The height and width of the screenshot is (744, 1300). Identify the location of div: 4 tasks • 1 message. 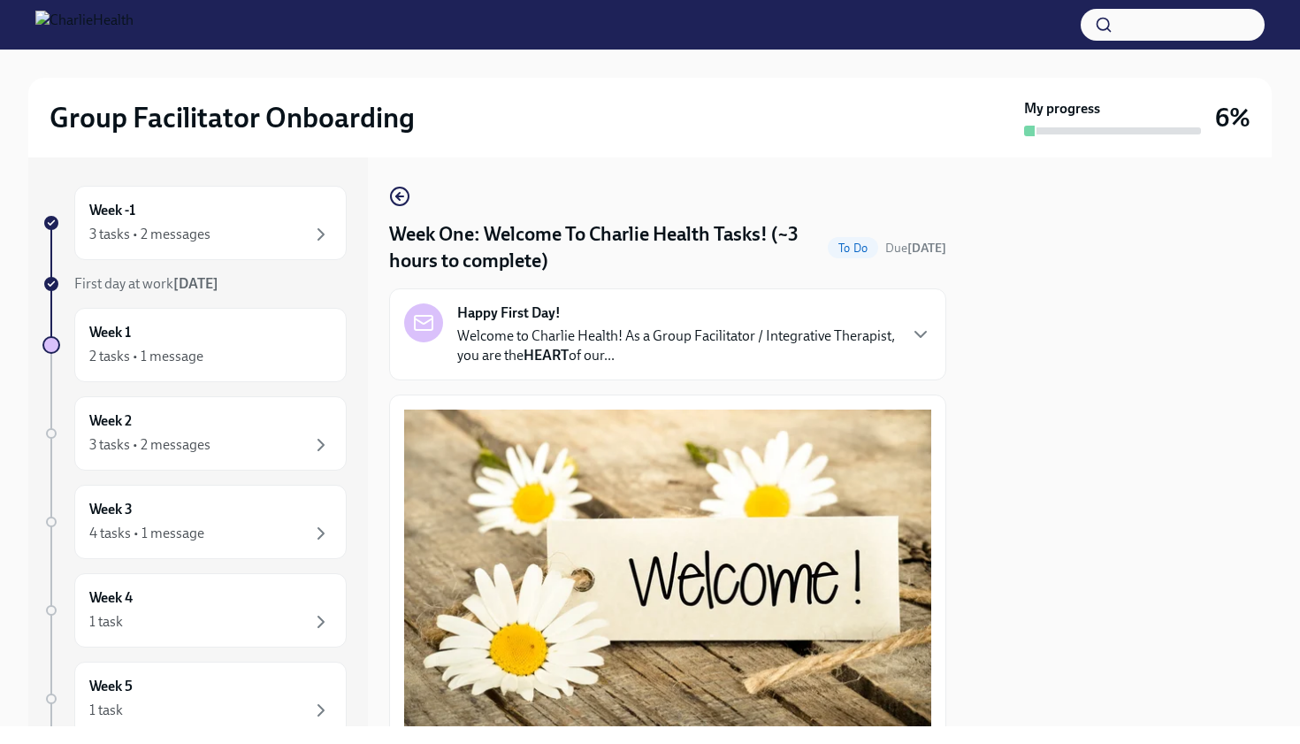
(147, 533).